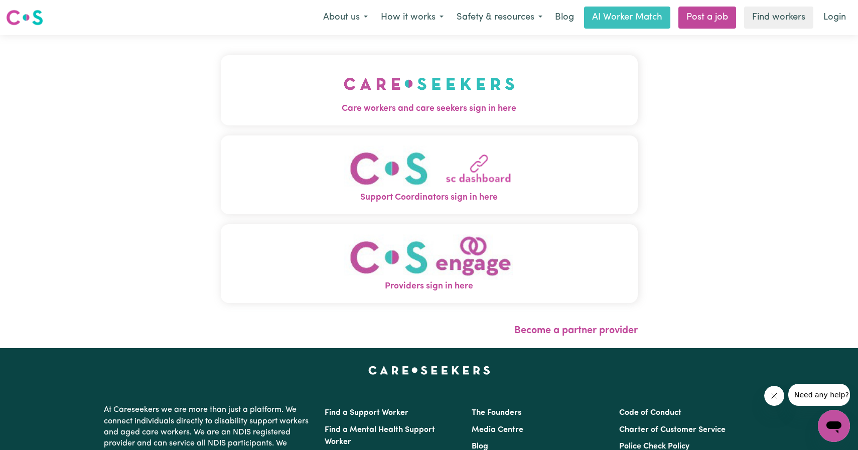  I want to click on button: About us, so click(345, 18).